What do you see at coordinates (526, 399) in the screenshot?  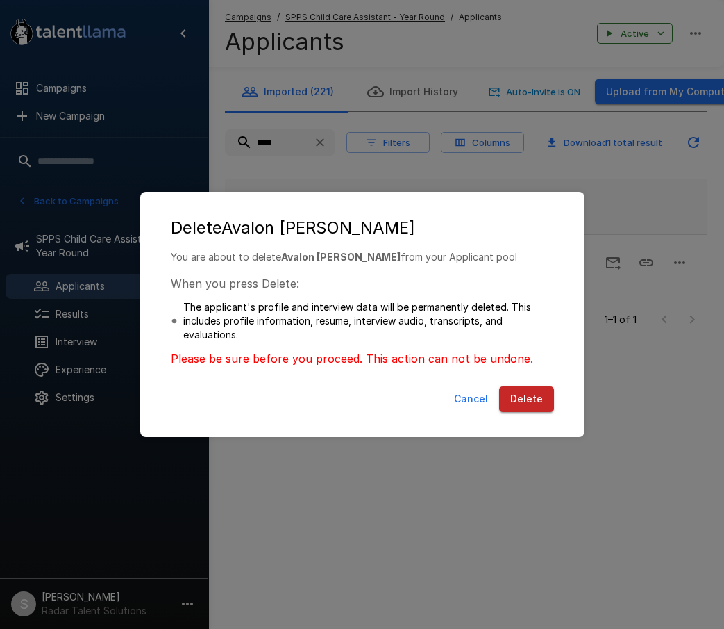 I see `button: Delete` at bounding box center [526, 399].